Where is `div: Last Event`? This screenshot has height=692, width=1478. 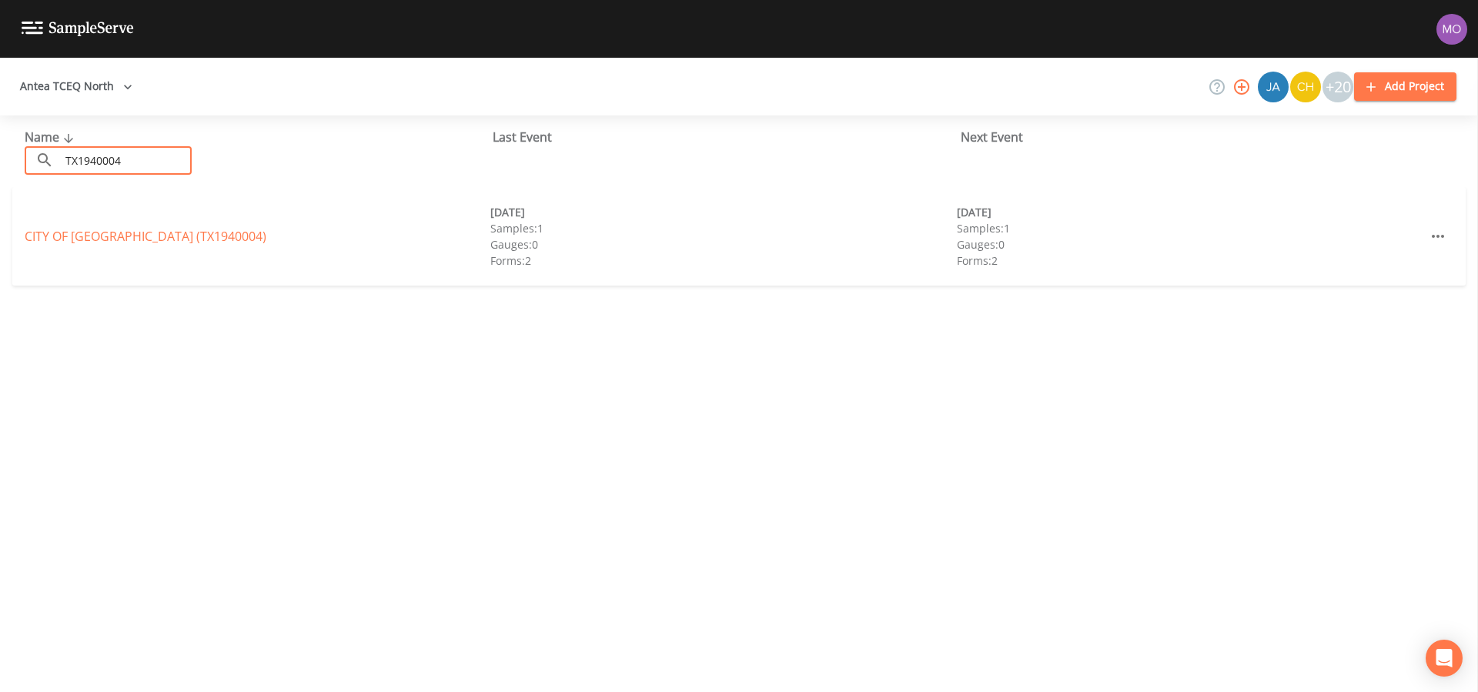 div: Last Event is located at coordinates (727, 137).